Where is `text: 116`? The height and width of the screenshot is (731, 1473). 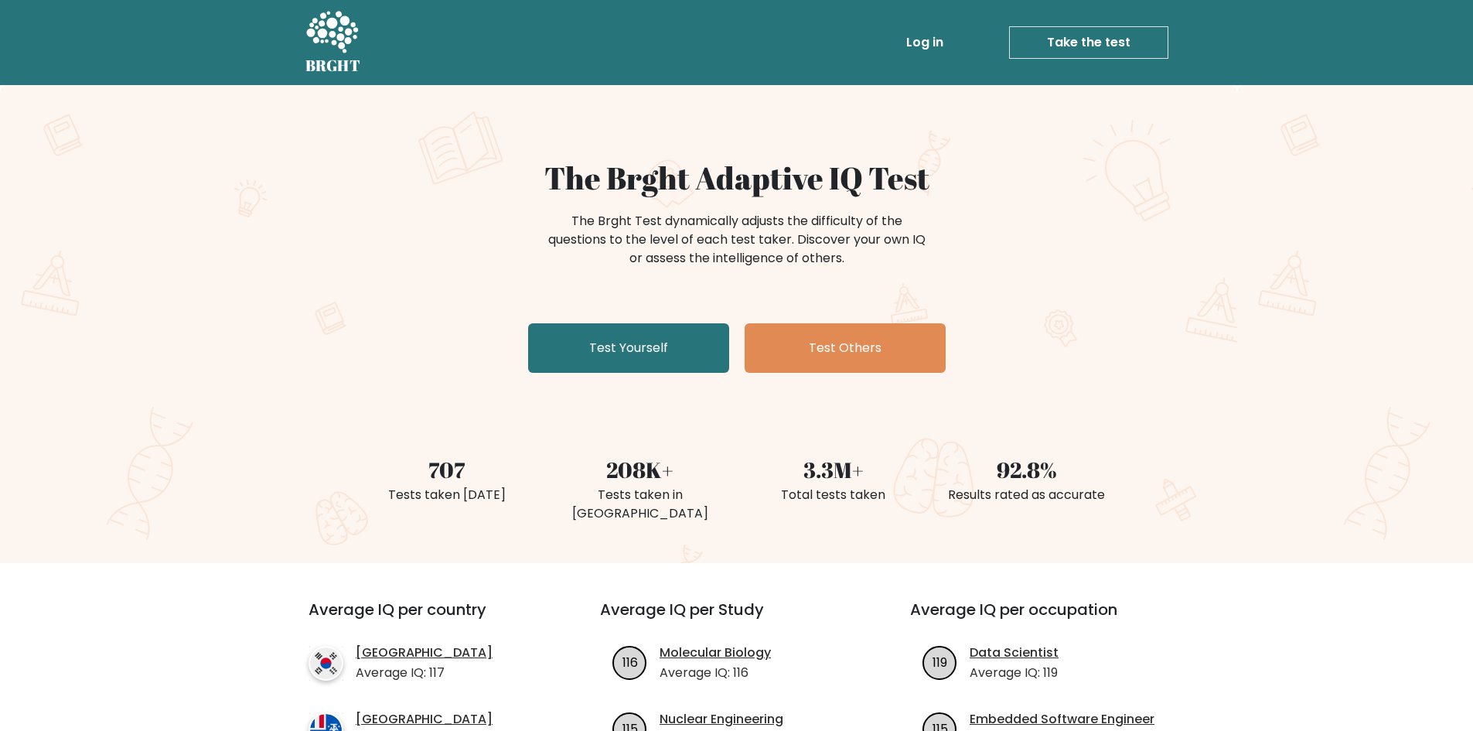 text: 116 is located at coordinates (630, 661).